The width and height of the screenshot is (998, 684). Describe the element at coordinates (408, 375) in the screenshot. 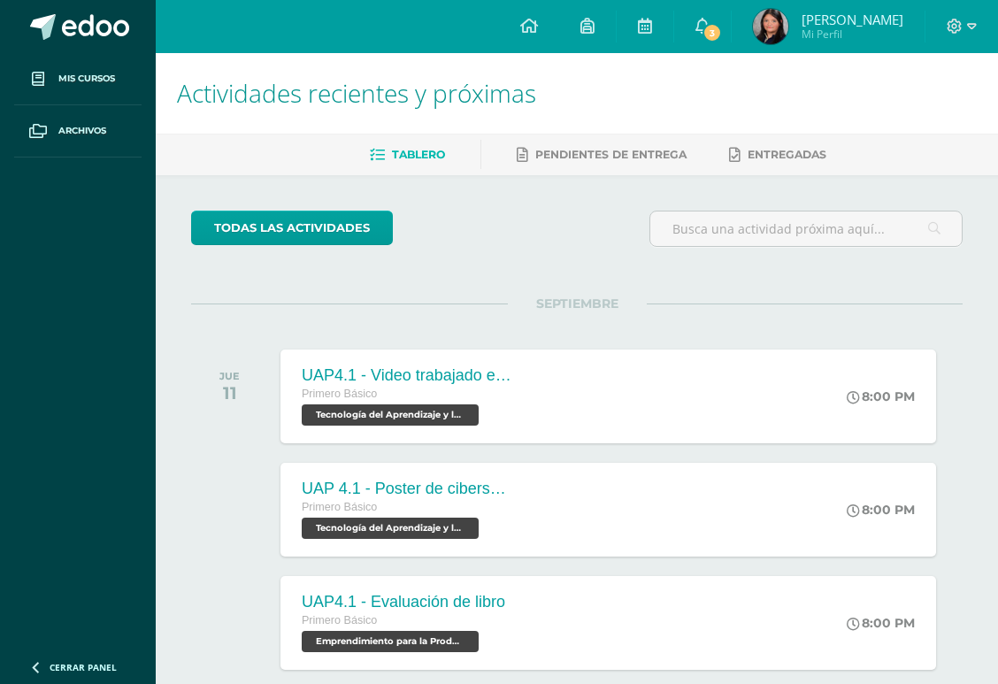

I see `div: UAP4.1 - Video trabajado en grupos` at that location.